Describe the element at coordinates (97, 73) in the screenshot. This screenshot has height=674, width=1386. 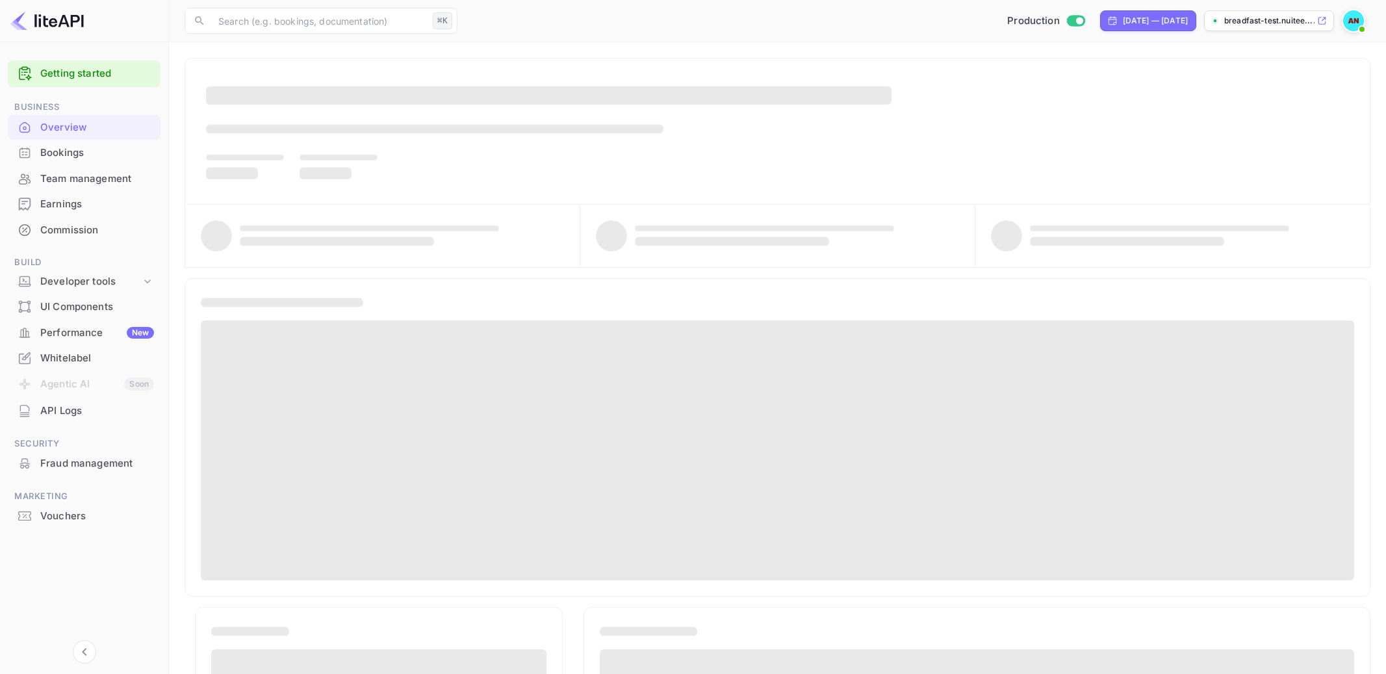
I see `a: Getting started` at that location.